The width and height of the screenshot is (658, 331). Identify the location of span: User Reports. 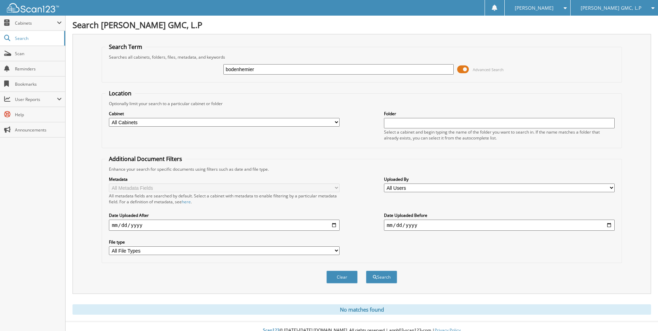
(36, 99).